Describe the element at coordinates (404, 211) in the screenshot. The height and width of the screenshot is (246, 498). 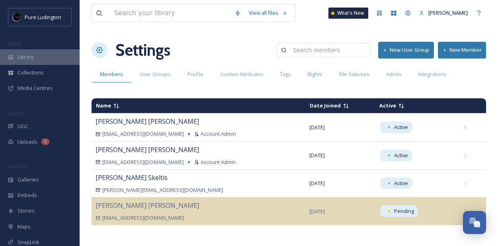
I see `span: Pending` at that location.